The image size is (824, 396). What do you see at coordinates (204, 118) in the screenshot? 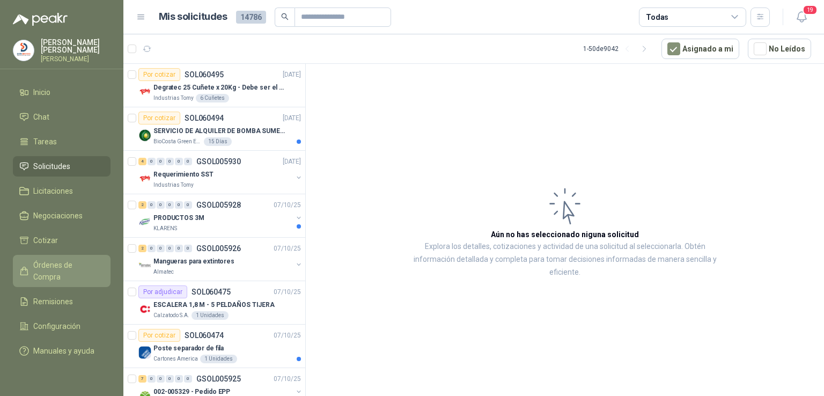
I see `p: SOL060494` at bounding box center [204, 118].